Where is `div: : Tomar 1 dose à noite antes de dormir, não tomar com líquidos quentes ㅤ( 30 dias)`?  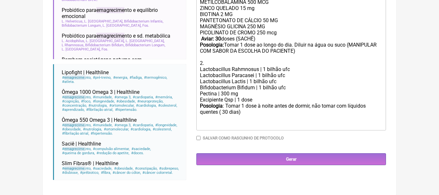
div: : Tomar 1 dose à noite antes de dormir, não tomar com líquidos quentes ㅤ( 30 dias) is located at coordinates (291, 115).